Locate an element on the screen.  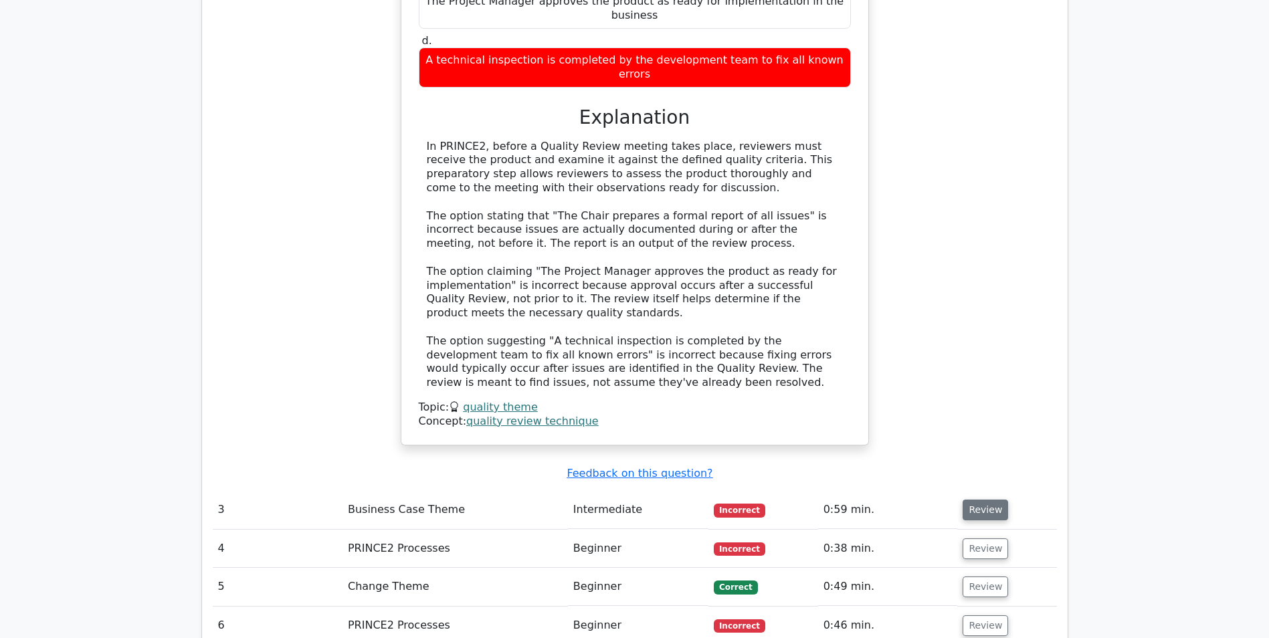
a: Feedback on this question? is located at coordinates (639, 473).